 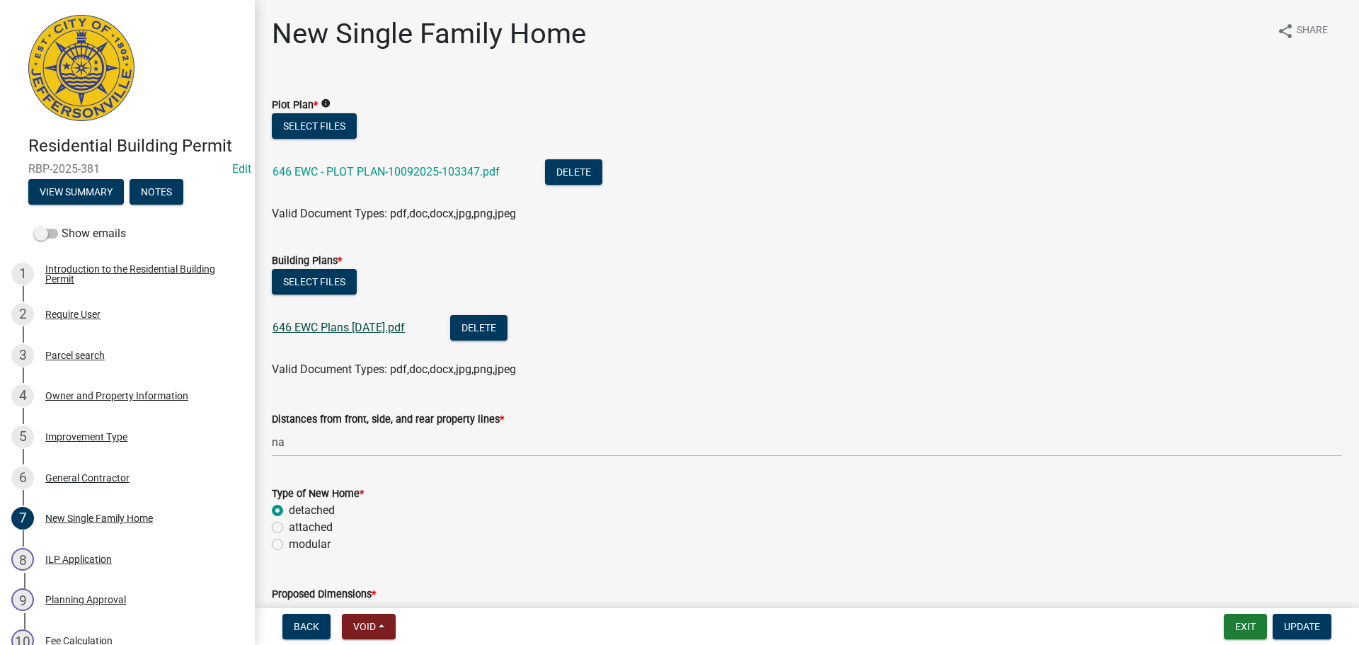 What do you see at coordinates (139, 274) in the screenshot?
I see `div: Introduction to the Residential Building Permit` at bounding box center [139, 274].